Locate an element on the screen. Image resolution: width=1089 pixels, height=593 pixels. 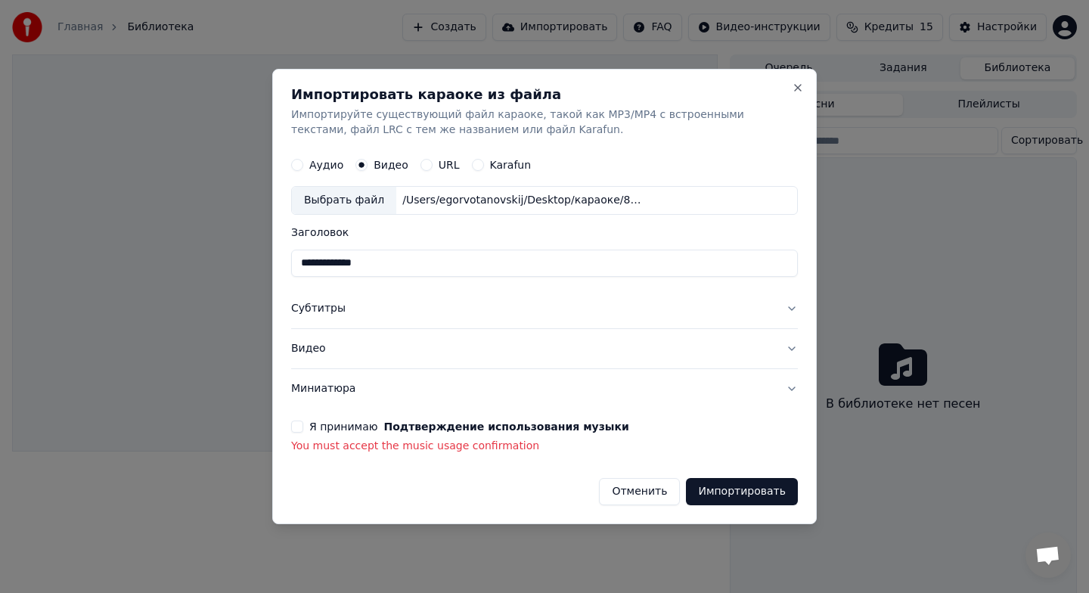
p: Импортируйте существующий файл караоке, такой как MP3/MP4 с встроенными текстами, файл LRC с тем ... is located at coordinates (545, 123).